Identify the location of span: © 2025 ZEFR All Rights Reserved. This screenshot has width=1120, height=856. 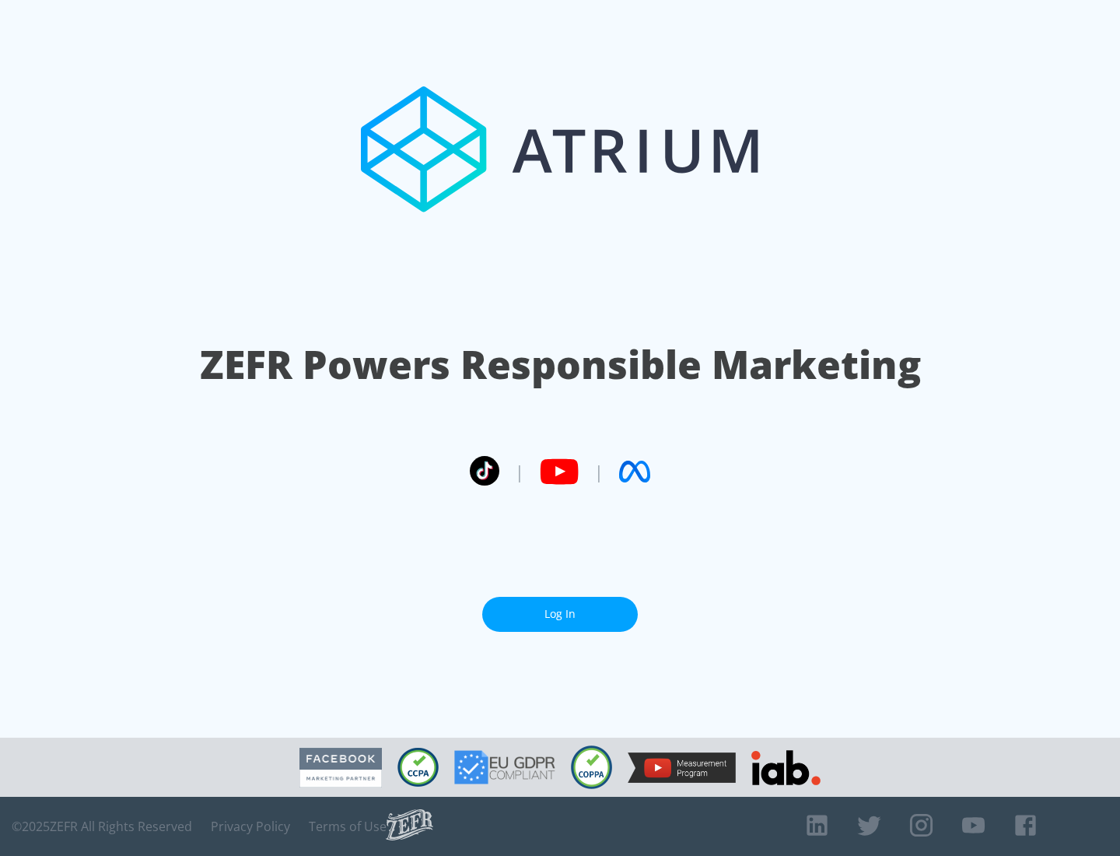
(102, 826).